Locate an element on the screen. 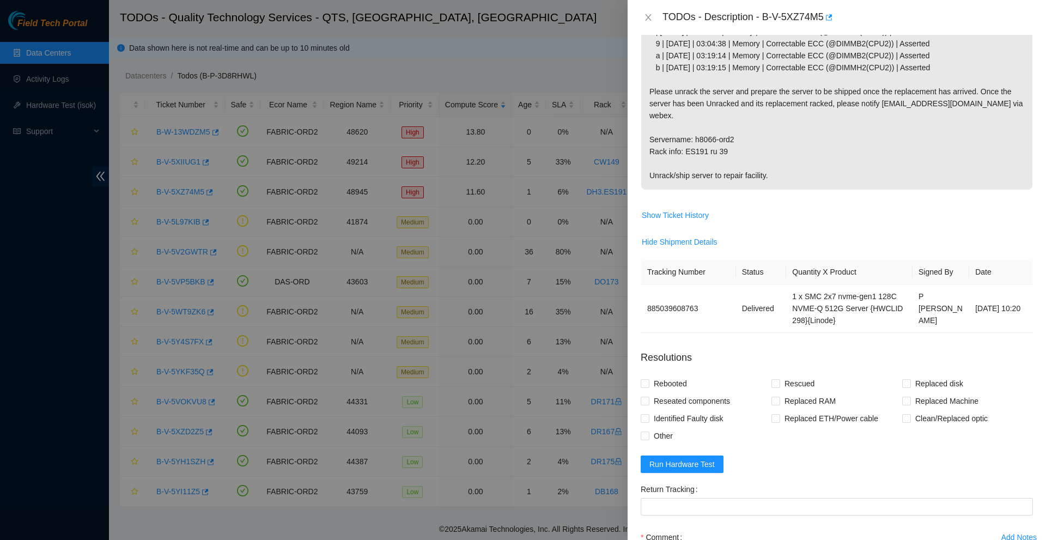 This screenshot has height=540, width=1046. th: Signed By is located at coordinates (940, 272).